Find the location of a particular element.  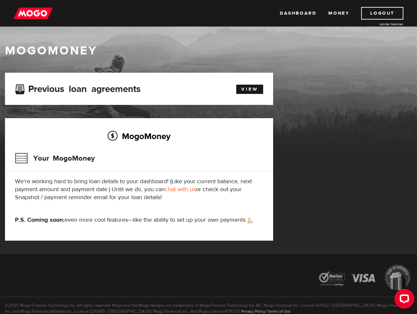

strong: P.S. Coming soon: is located at coordinates (40, 220).